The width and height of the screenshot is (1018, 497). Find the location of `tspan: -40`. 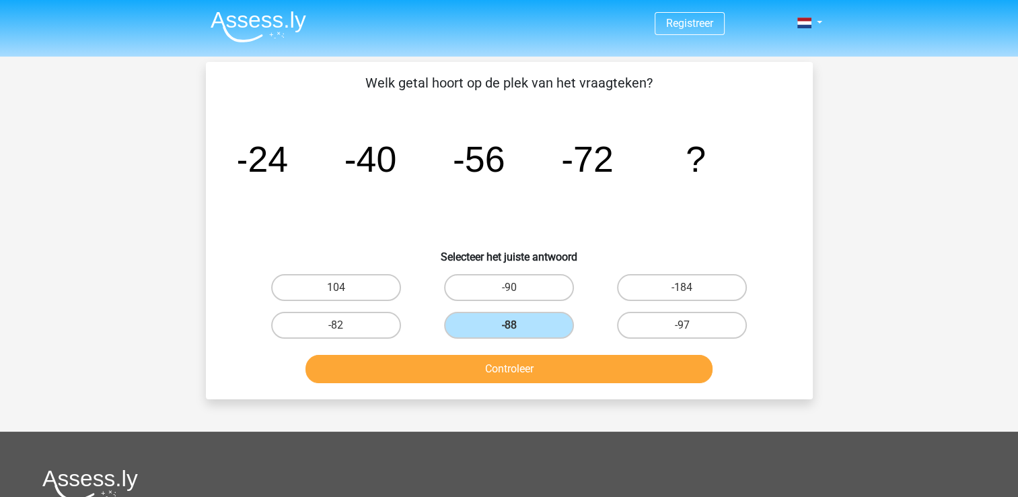

tspan: -40 is located at coordinates (370, 159).